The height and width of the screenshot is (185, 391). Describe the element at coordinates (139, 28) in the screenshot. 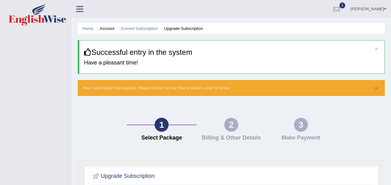

I see `a: Current Subscription` at that location.